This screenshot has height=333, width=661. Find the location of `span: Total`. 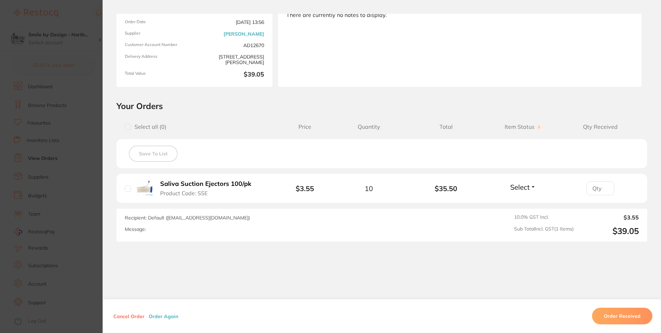

span: Total is located at coordinates (446, 127).